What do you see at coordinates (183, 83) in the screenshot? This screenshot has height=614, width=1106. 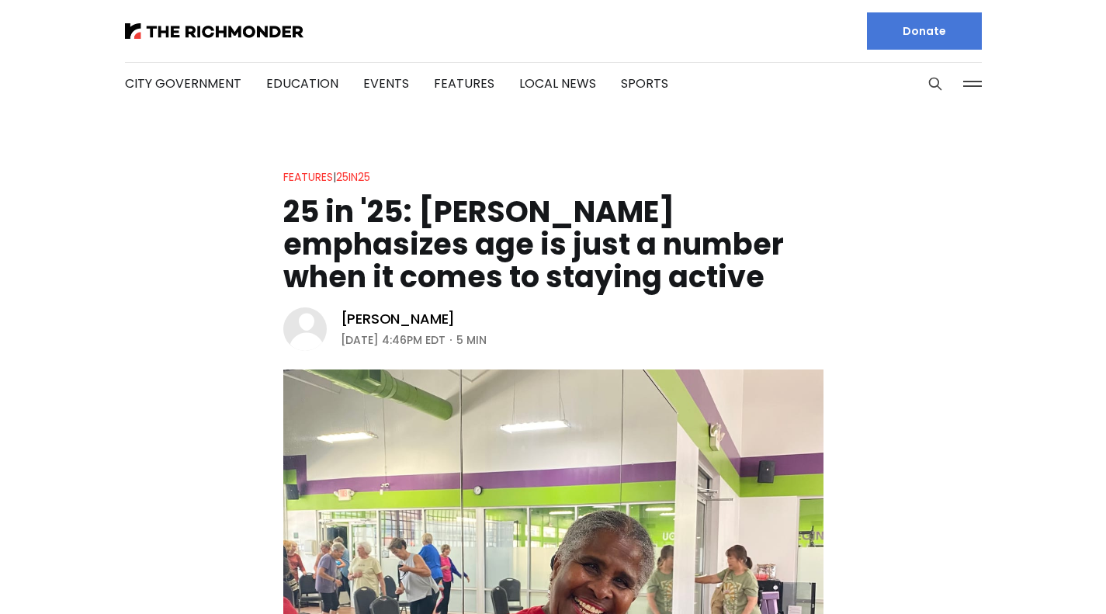 I see `a: City Government` at bounding box center [183, 83].